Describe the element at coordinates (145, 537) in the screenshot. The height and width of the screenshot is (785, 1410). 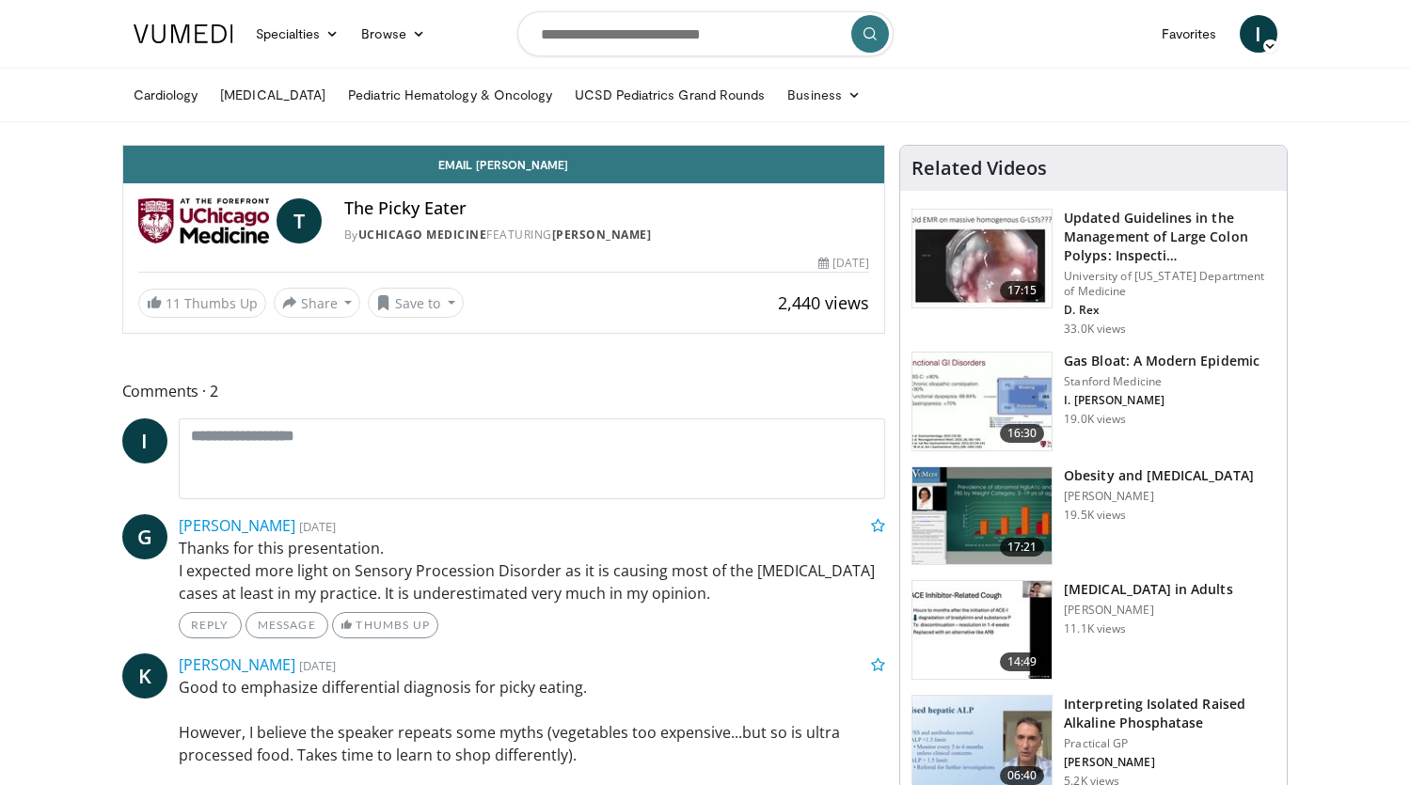
I see `a: G` at that location.